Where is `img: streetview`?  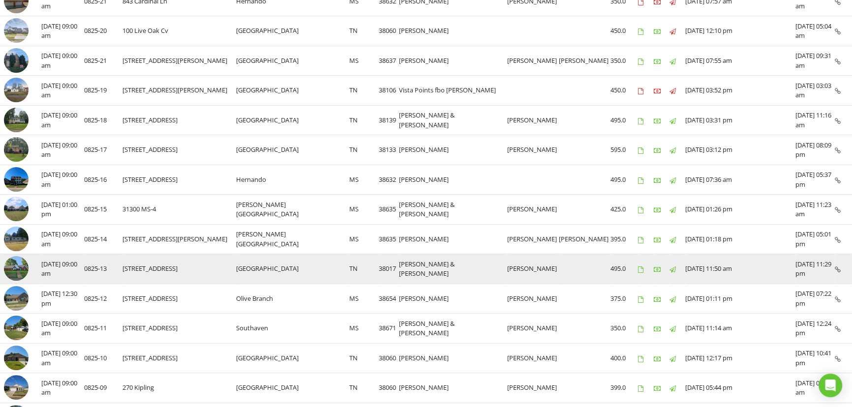 img: streetview is located at coordinates (16, 90).